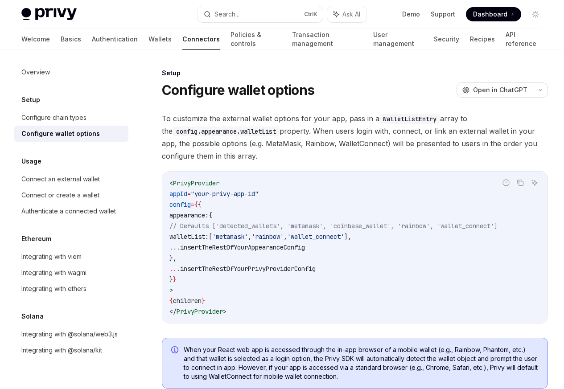 The height and width of the screenshot is (389, 564). I want to click on a: Transaction management, so click(327, 39).